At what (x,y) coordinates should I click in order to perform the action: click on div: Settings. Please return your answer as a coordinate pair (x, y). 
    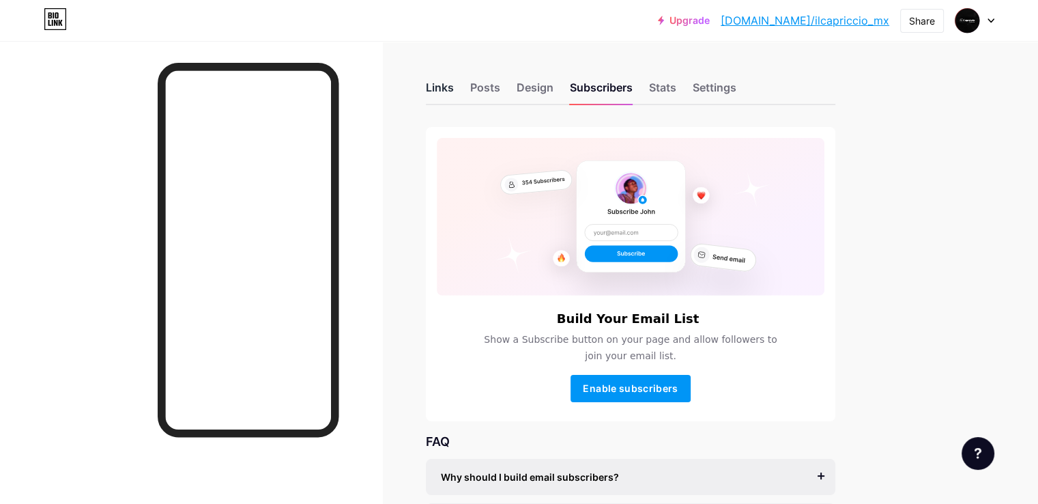
    Looking at the image, I should click on (714, 91).